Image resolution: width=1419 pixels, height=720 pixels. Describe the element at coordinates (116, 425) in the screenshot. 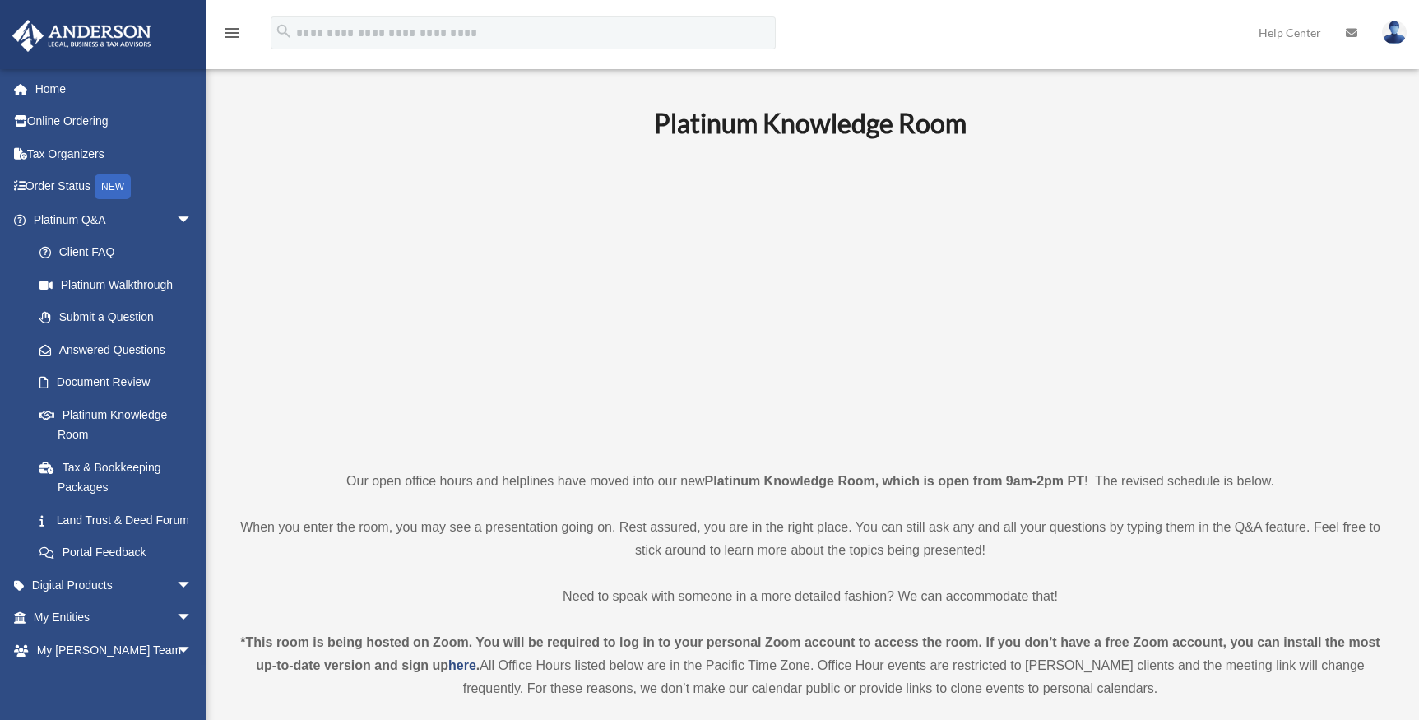

I see `a: Platinum Knowledge Room` at that location.